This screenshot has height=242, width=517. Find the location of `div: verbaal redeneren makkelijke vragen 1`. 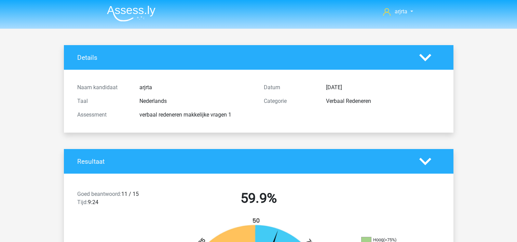

div: verbaal redeneren makkelijke vragen 1 is located at coordinates (196, 115).